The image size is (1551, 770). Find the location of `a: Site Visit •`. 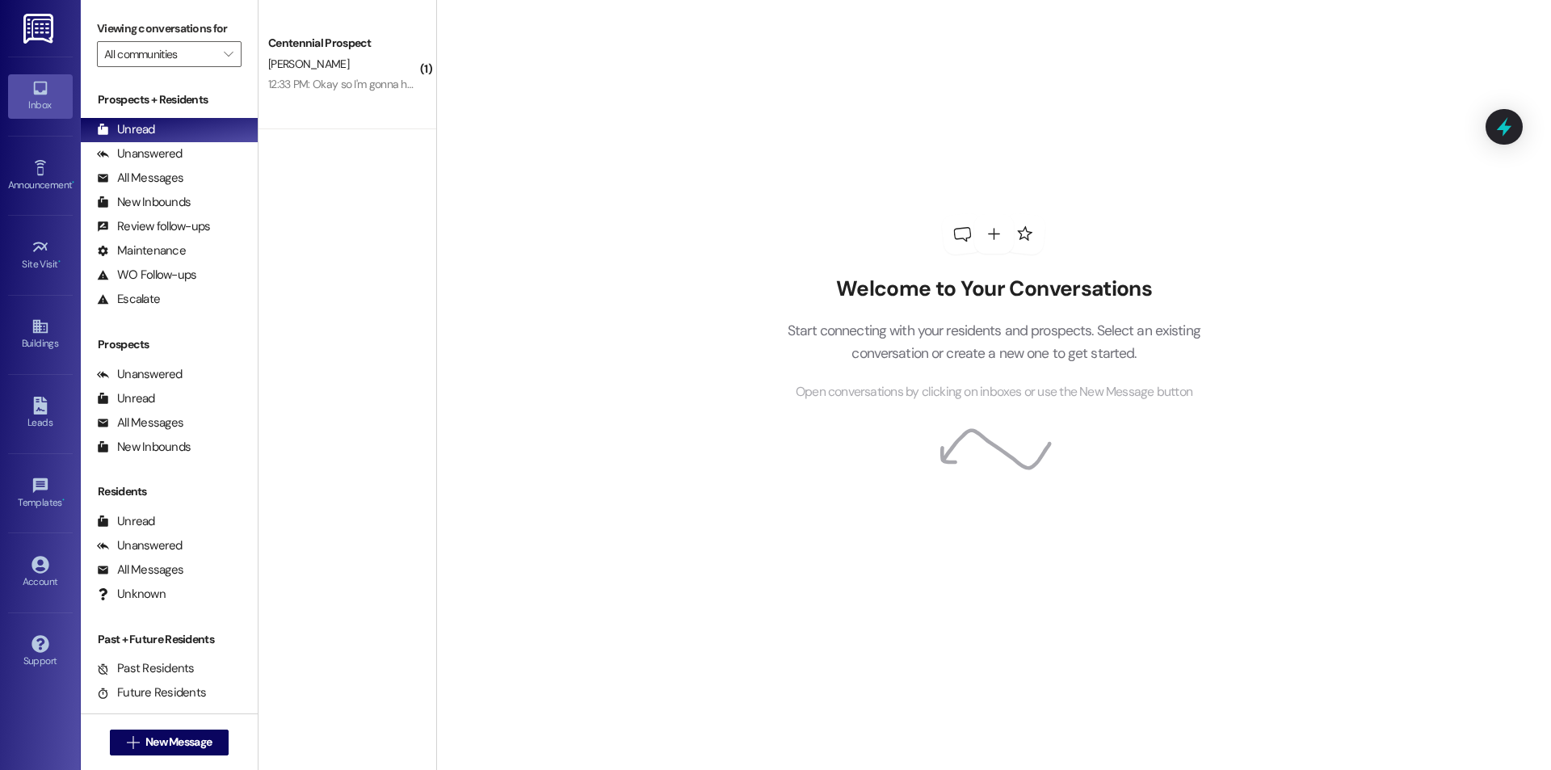

a: Site Visit • is located at coordinates (40, 255).